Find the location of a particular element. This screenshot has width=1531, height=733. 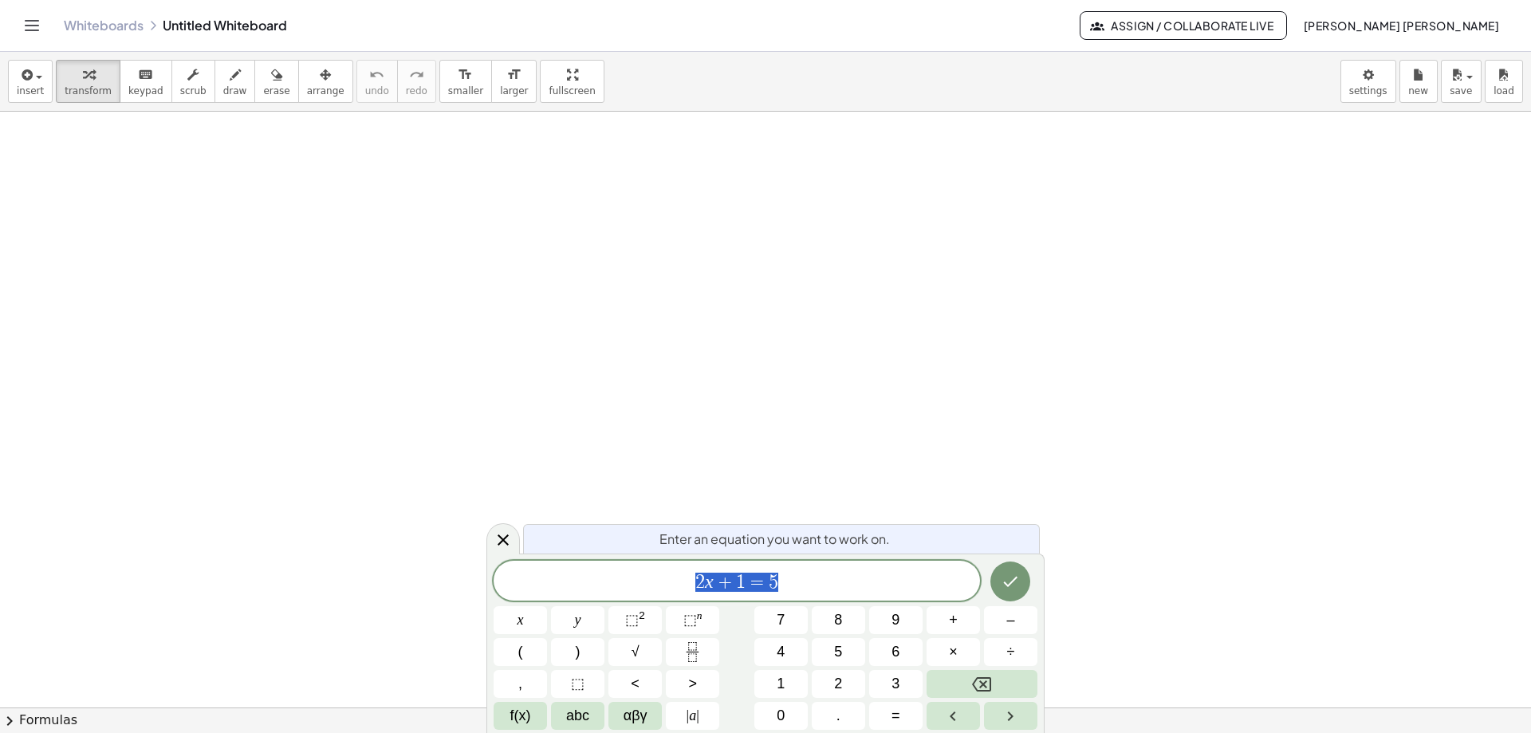

span: insert is located at coordinates (30, 91).